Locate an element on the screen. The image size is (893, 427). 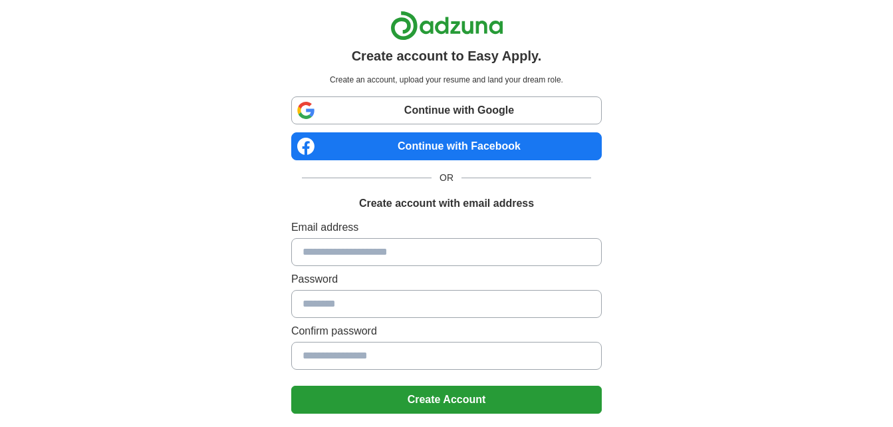
img: Adzuna logo is located at coordinates (447, 25).